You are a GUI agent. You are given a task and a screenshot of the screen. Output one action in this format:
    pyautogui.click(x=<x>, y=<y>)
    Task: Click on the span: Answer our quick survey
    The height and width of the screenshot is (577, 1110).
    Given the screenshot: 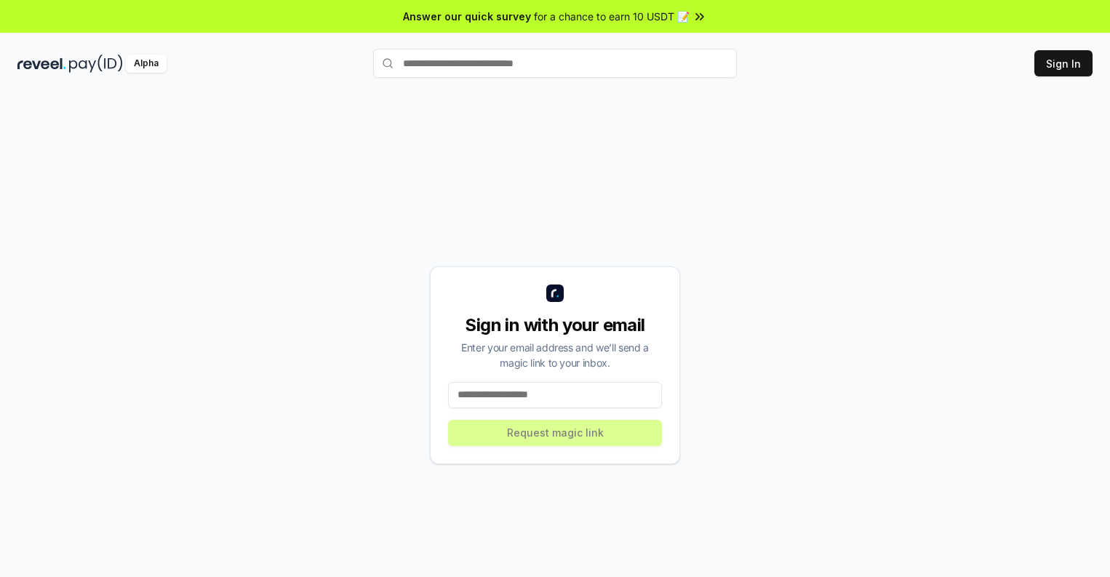 What is the action you would take?
    pyautogui.click(x=467, y=16)
    